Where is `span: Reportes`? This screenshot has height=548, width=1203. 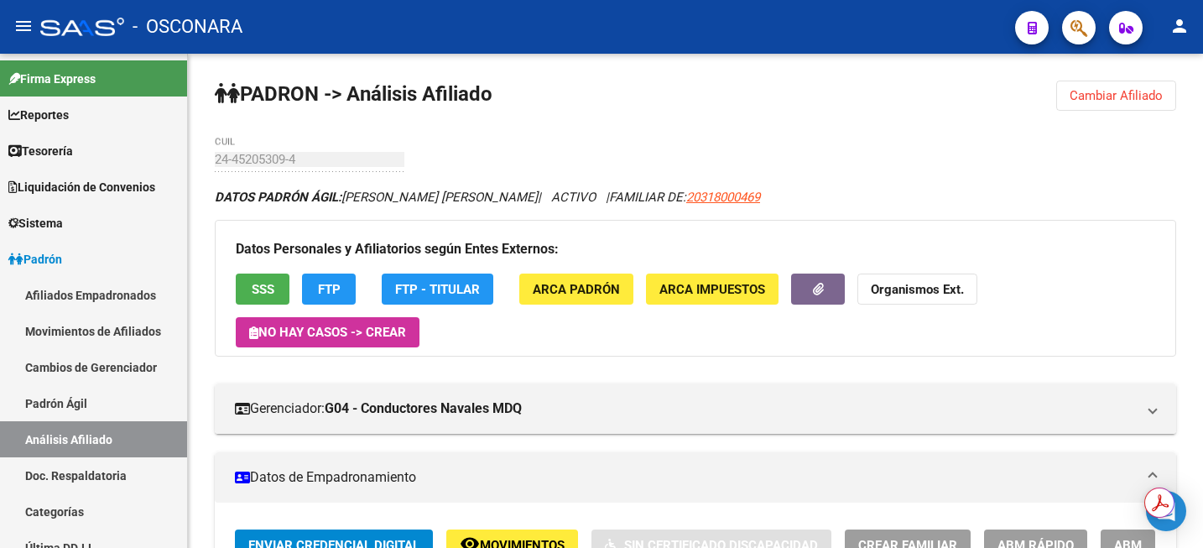
span: Reportes is located at coordinates (39, 115).